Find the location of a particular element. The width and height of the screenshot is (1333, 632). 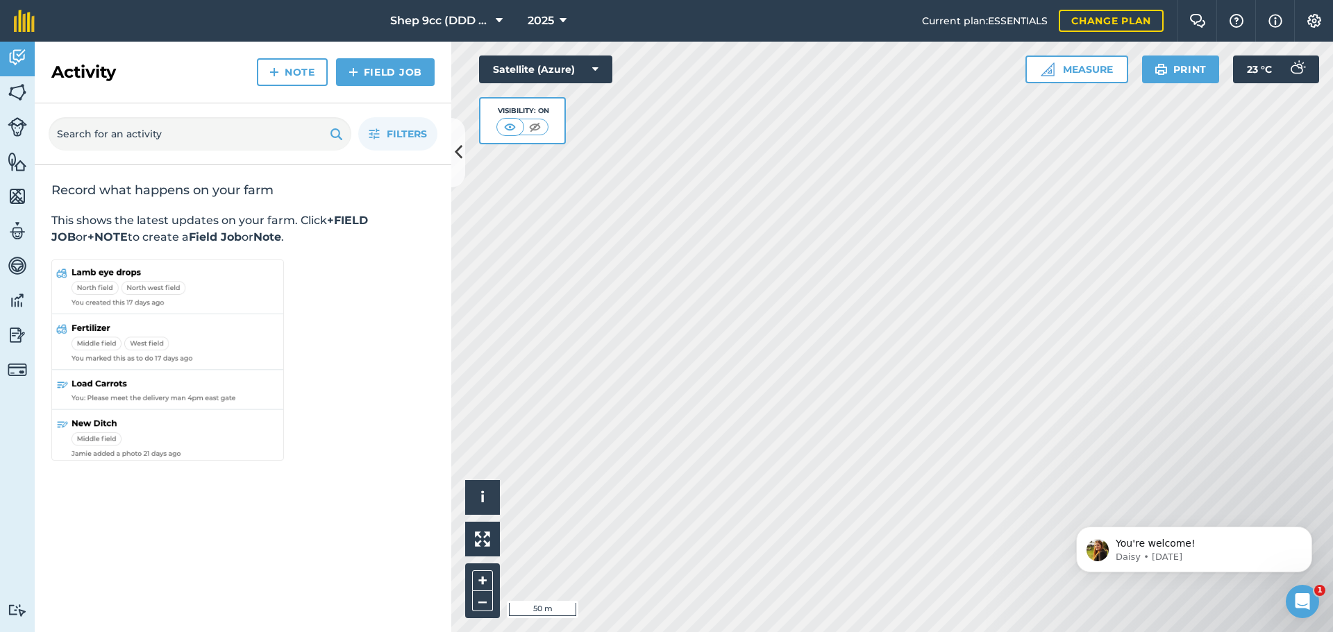

div: Visibility: On is located at coordinates (523, 111).